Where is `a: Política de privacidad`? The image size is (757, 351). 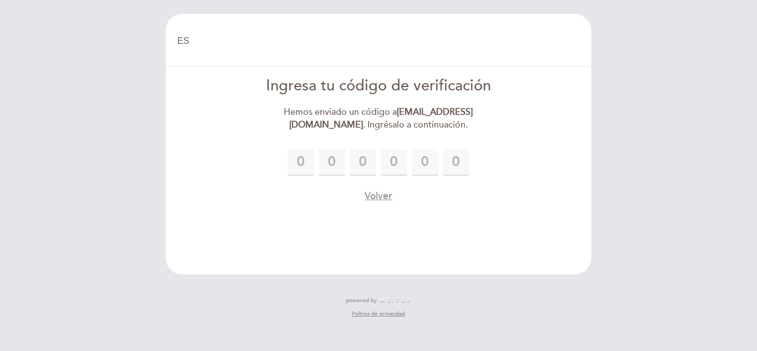
a: Política de privacidad is located at coordinates (379, 314).